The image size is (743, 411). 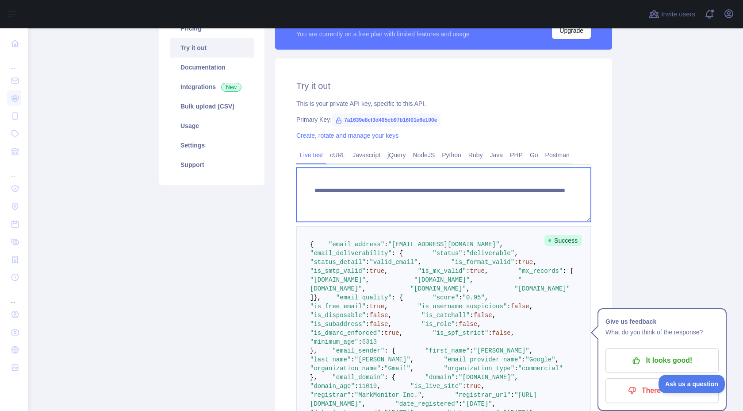 What do you see at coordinates (563, 240) in the screenshot?
I see `span: Success` at bounding box center [563, 240].